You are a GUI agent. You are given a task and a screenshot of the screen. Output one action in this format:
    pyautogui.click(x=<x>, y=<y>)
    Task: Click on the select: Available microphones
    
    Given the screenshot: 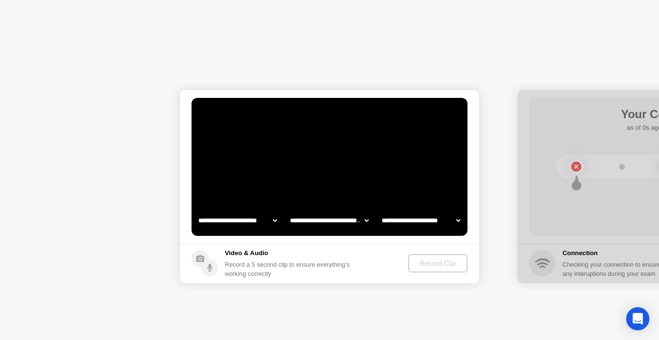 What is the action you would take?
    pyautogui.click(x=421, y=221)
    